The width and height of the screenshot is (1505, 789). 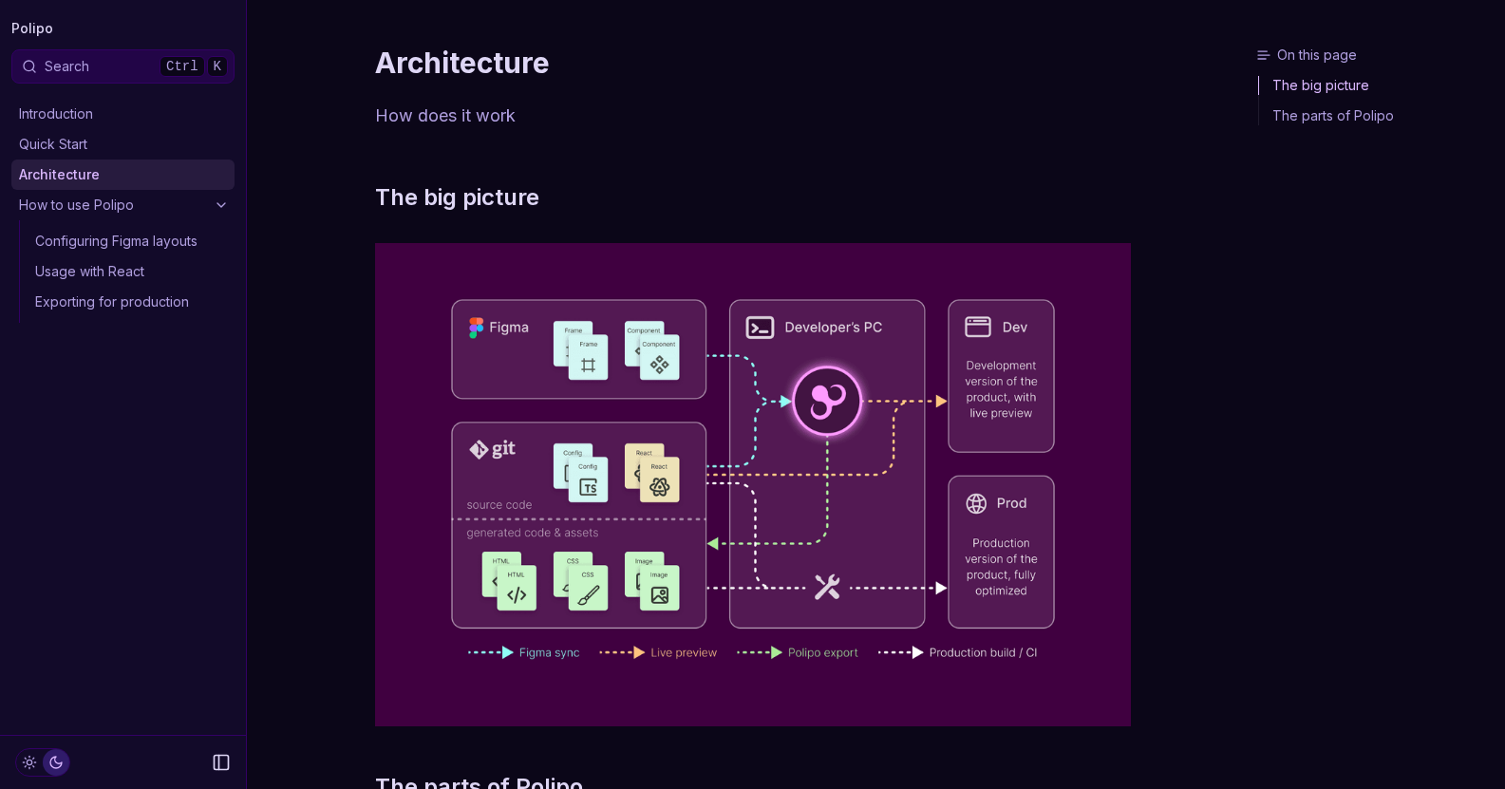 What do you see at coordinates (1378, 113) in the screenshot?
I see `a: The parts of Polipo` at bounding box center [1378, 113].